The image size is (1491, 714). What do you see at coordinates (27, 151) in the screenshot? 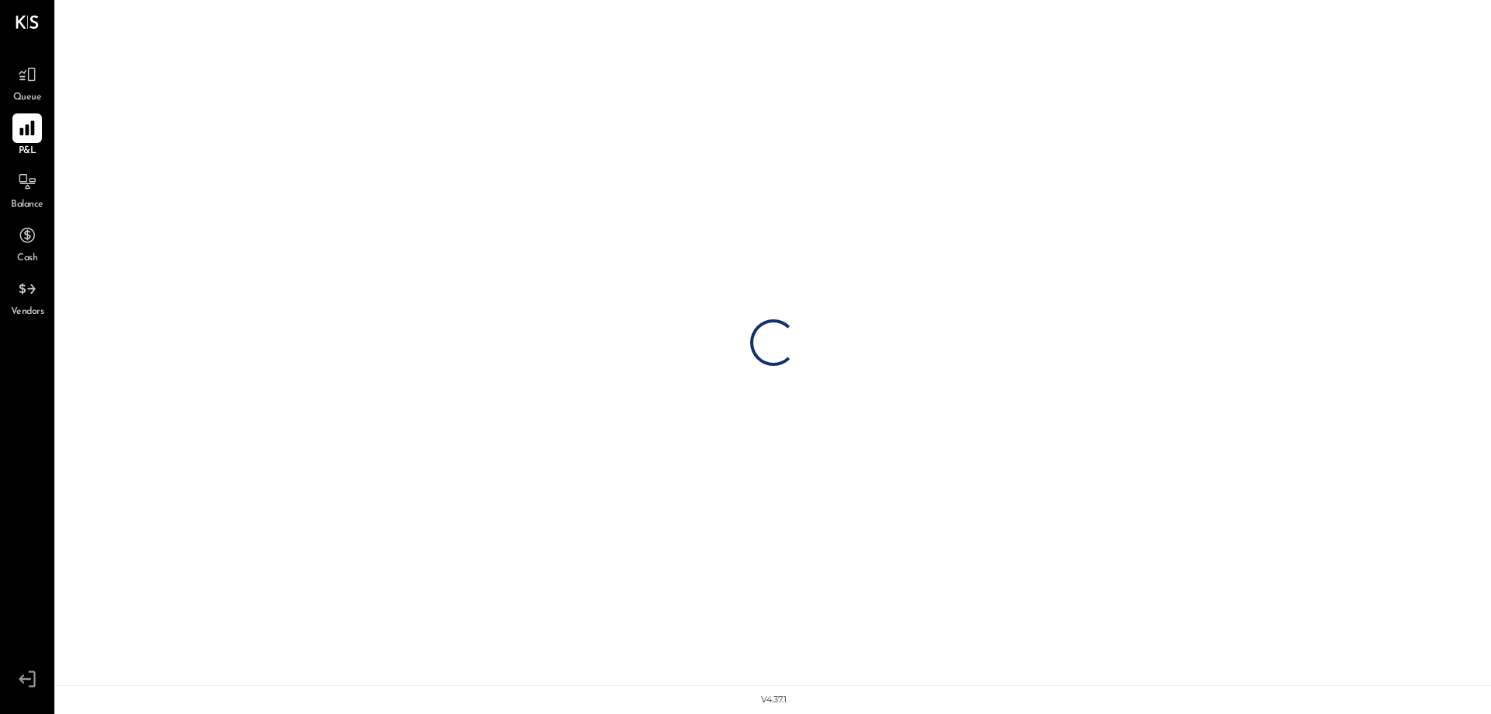
I see `span: P&L` at bounding box center [27, 151].